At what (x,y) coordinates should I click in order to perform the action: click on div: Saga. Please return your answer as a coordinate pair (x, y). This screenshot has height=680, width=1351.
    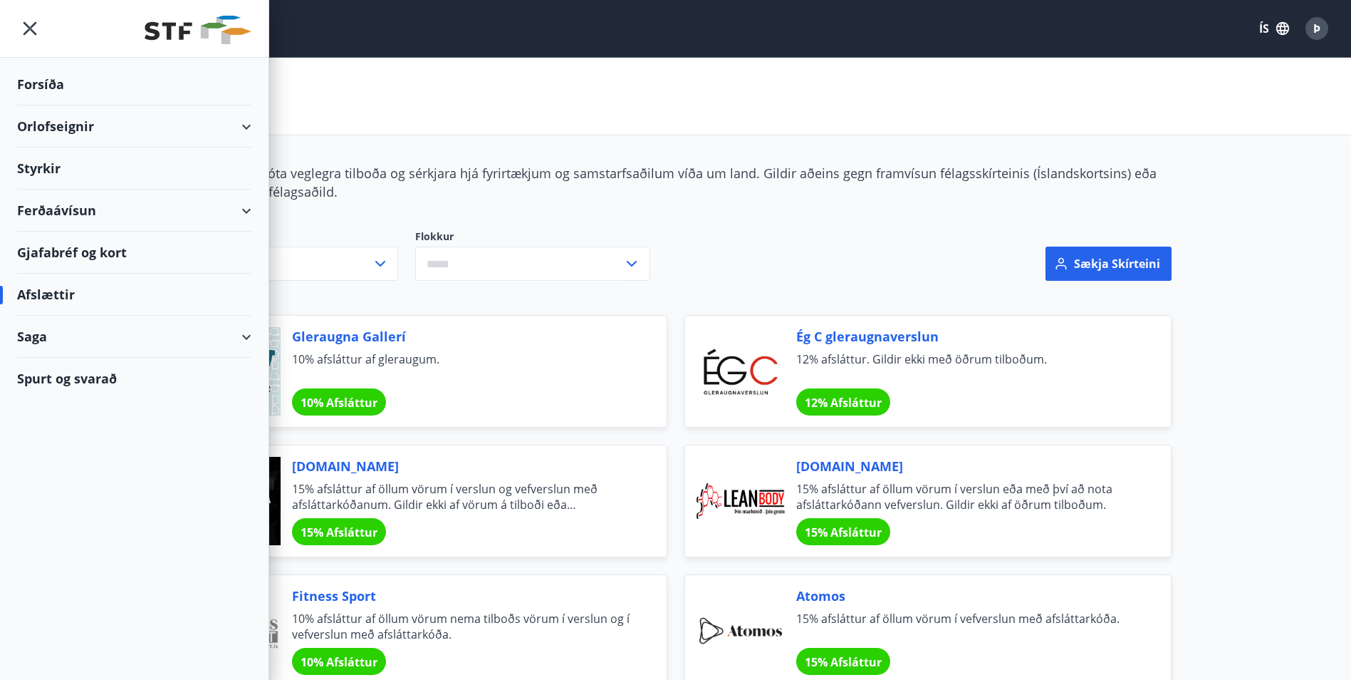
    Looking at the image, I should click on (134, 336).